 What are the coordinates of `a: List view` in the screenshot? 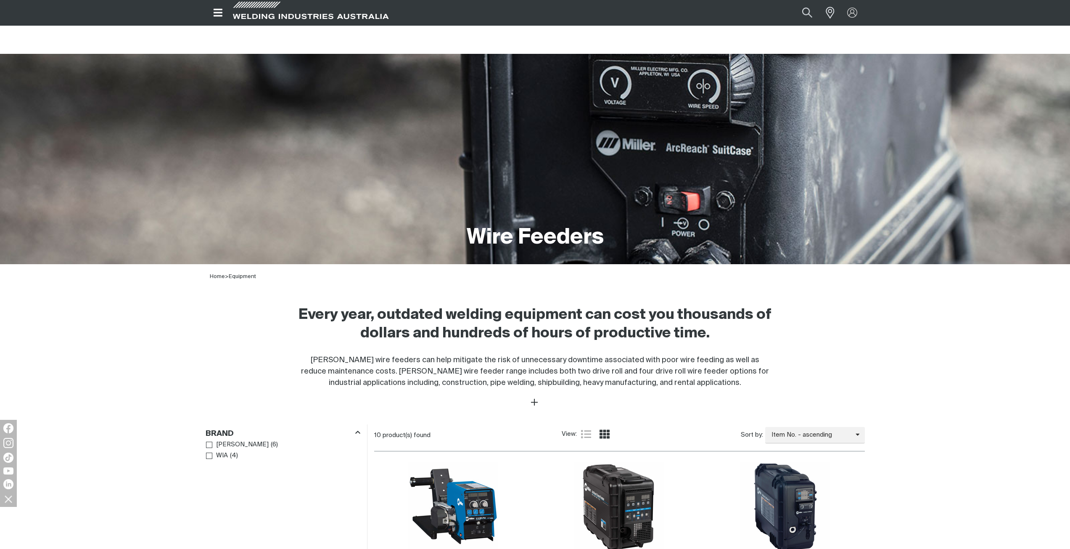 It's located at (586, 434).